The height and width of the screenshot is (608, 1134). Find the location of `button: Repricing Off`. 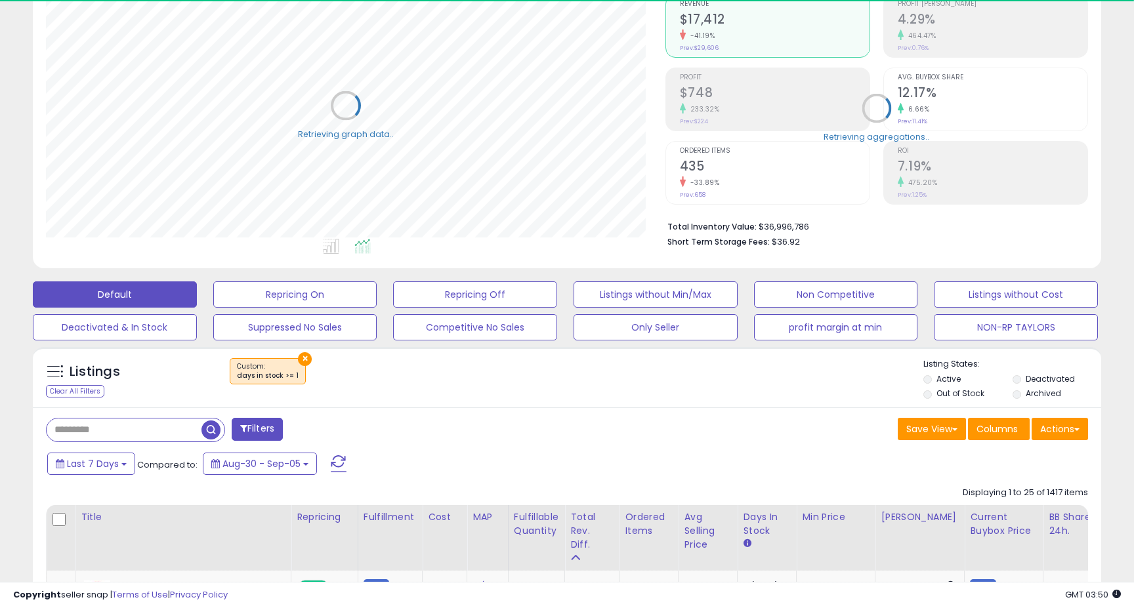

button: Repricing Off is located at coordinates (475, 295).